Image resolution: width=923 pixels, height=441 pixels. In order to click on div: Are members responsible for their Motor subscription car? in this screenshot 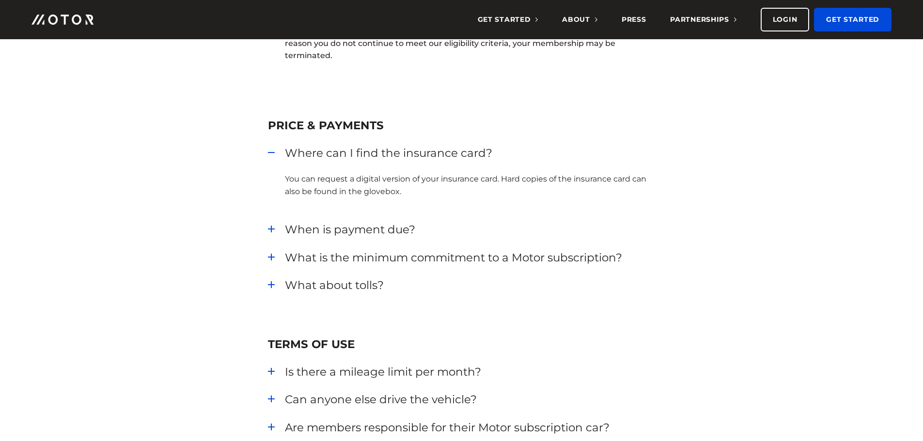, I will do `click(470, 428)`.